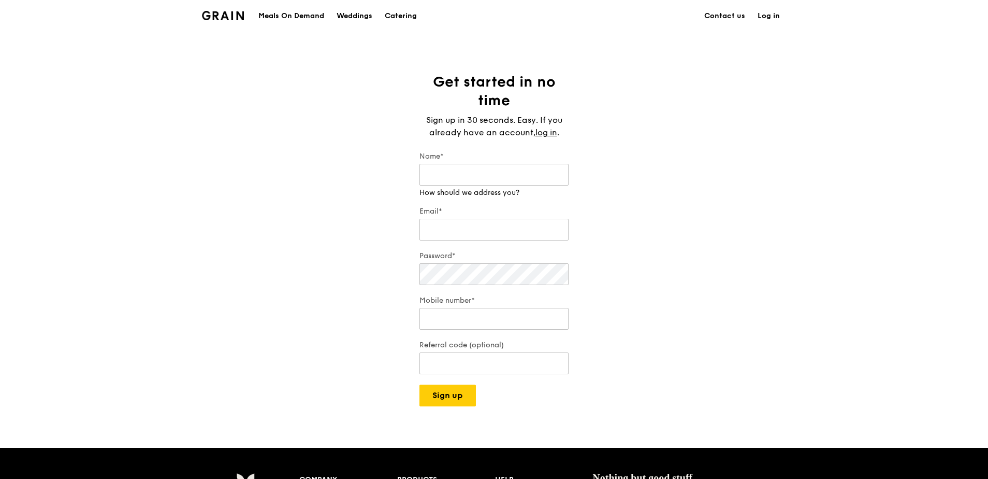  Describe the element at coordinates (494, 300) in the screenshot. I see `label: Mobile number*` at that location.